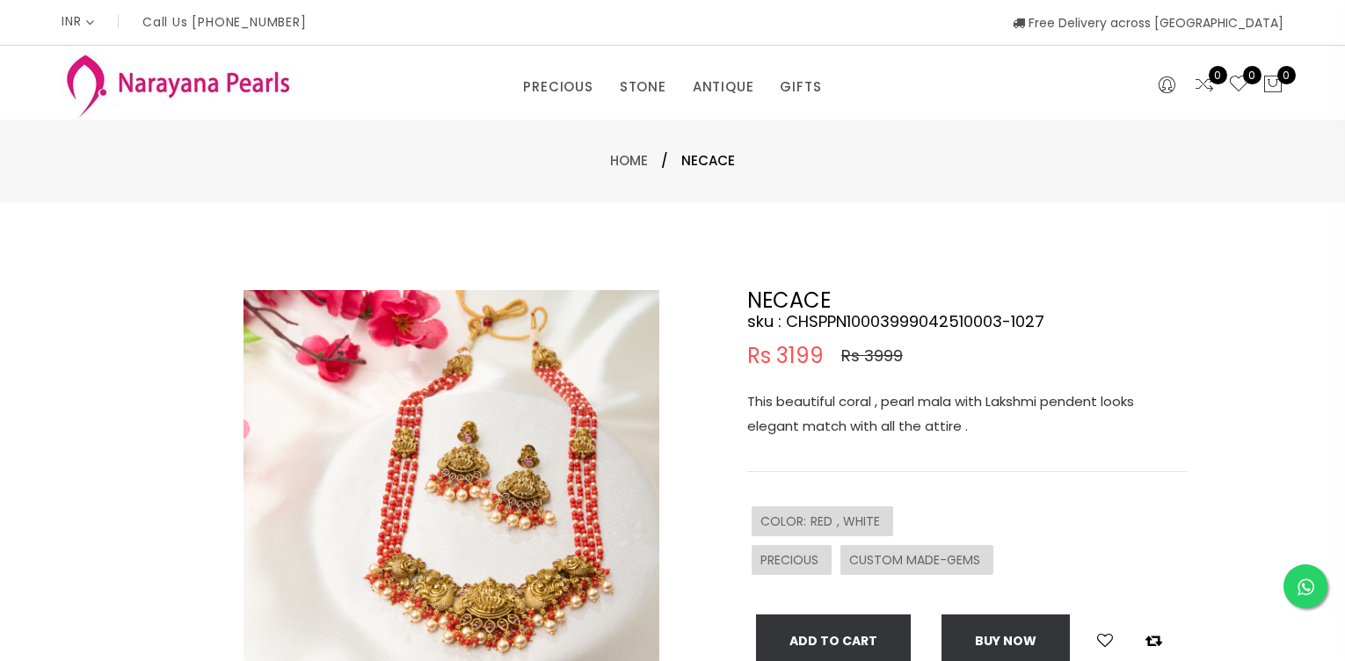 This screenshot has width=1345, height=661. What do you see at coordinates (967, 322) in the screenshot?
I see `h4: sku : CHSPPN10003999042510003-1027` at bounding box center [967, 322].